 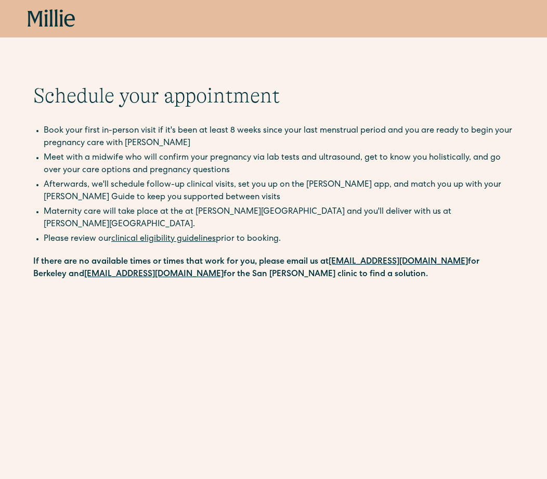 What do you see at coordinates (274, 96) in the screenshot?
I see `h1: Schedule your appointment` at bounding box center [274, 96].